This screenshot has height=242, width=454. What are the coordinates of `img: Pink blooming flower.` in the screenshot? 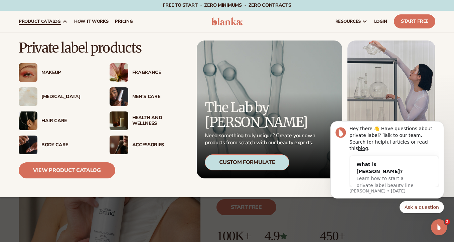 It's located at (119, 73).